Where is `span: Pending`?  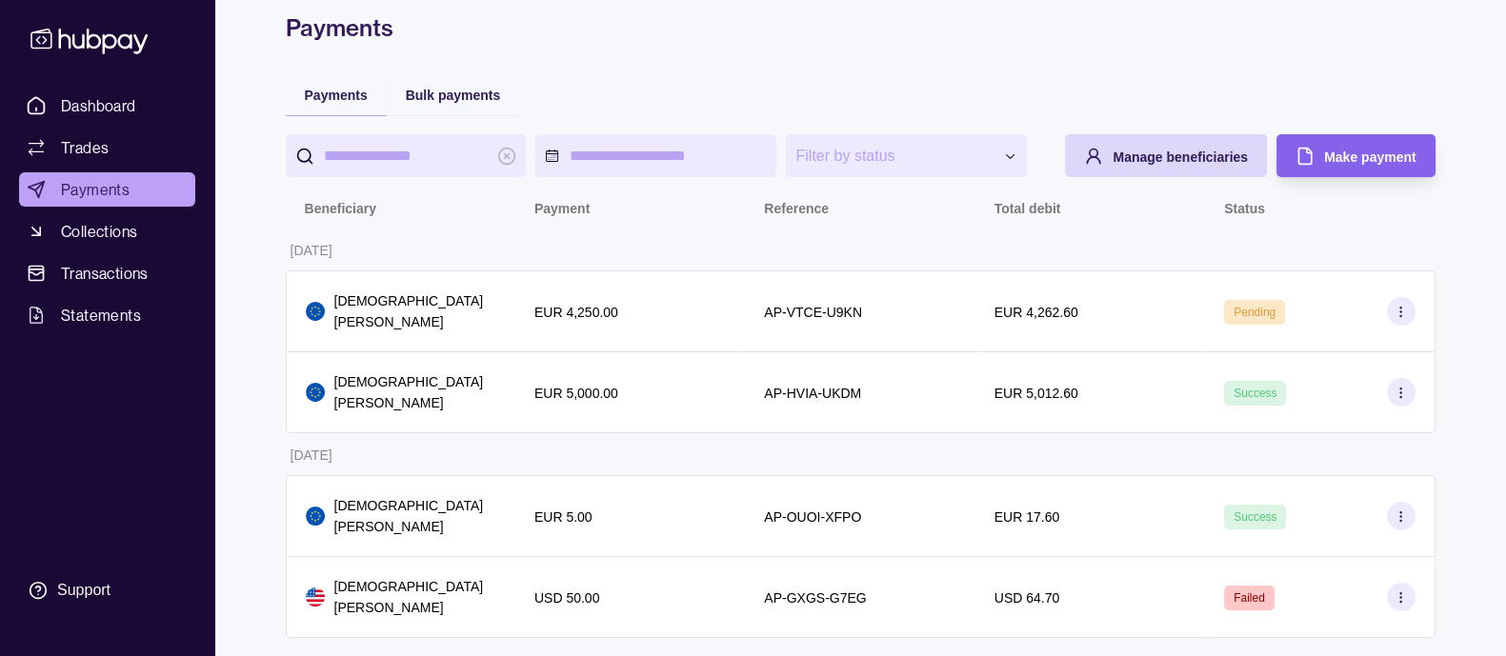
span: Pending is located at coordinates (1255, 312).